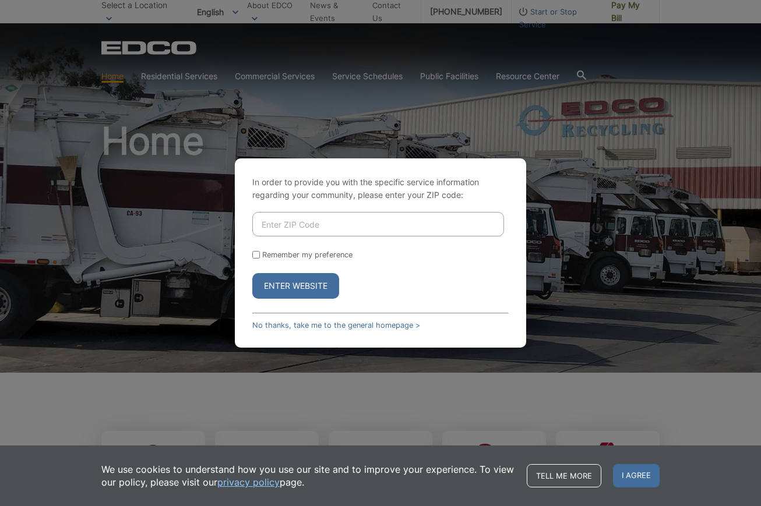 Image resolution: width=761 pixels, height=506 pixels. Describe the element at coordinates (295, 286) in the screenshot. I see `button: Enter Website` at that location.